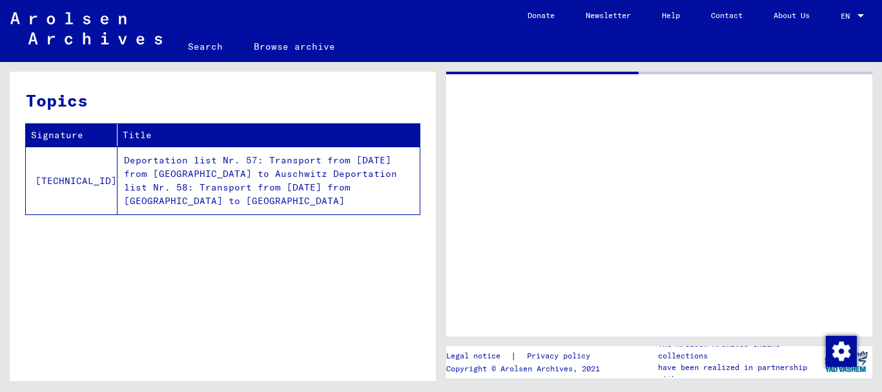 The width and height of the screenshot is (882, 392). I want to click on img: Change consent, so click(841, 351).